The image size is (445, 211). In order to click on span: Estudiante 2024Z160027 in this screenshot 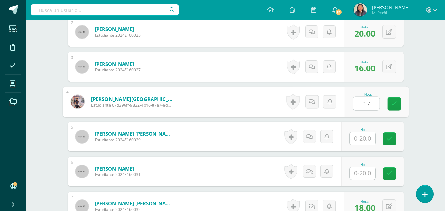, I will do `click(118, 70)`.